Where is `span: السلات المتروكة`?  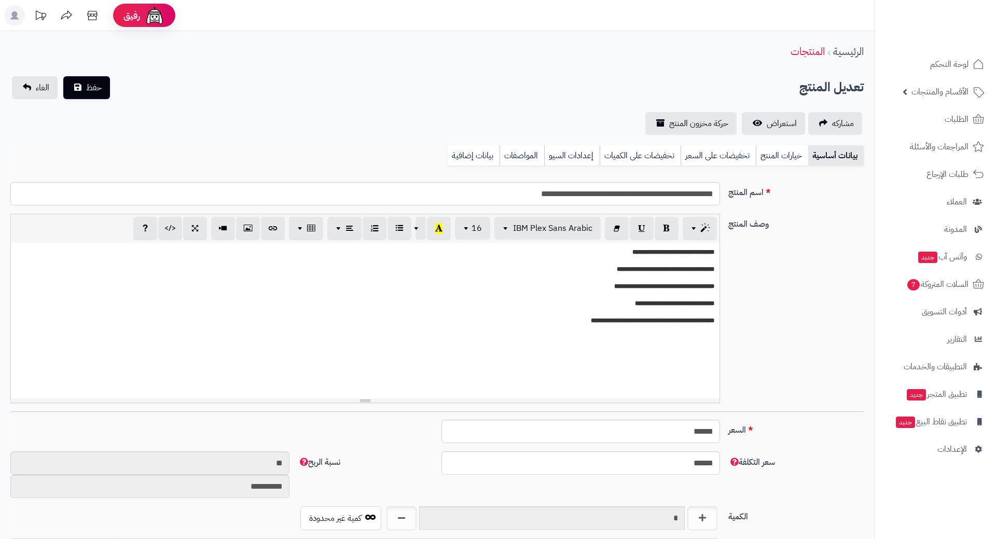
span: السلات المتروكة is located at coordinates (938, 284).